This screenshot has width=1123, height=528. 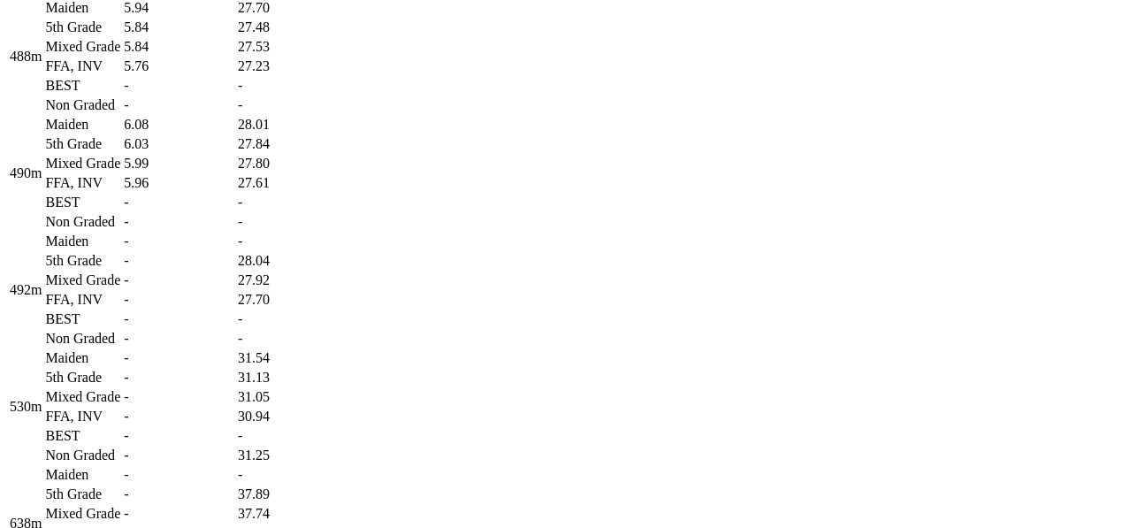 What do you see at coordinates (26, 407) in the screenshot?
I see `td: 530m` at bounding box center [26, 407].